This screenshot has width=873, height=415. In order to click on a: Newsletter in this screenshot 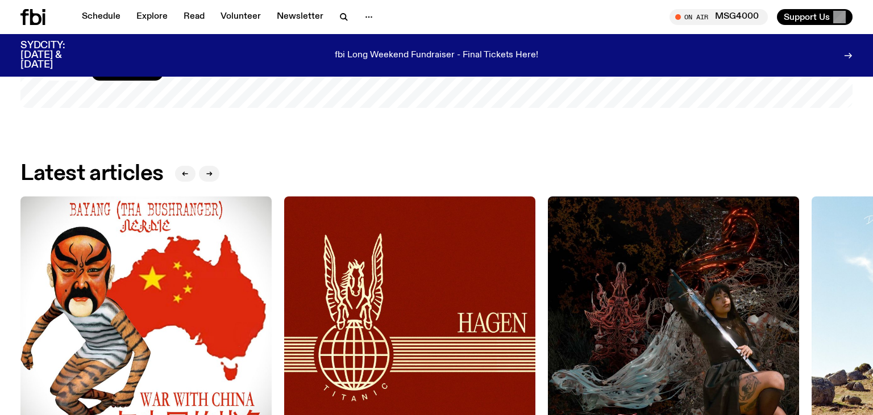, I will do `click(300, 17)`.